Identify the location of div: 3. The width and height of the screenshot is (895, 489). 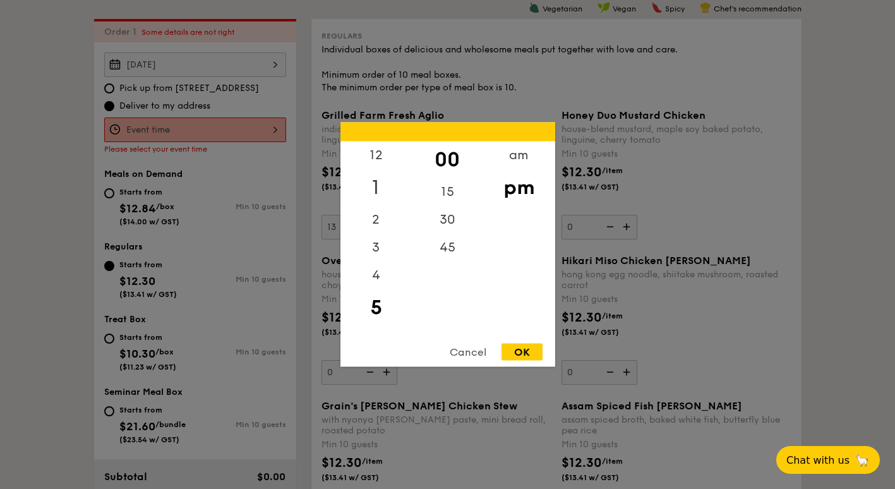
(376, 248).